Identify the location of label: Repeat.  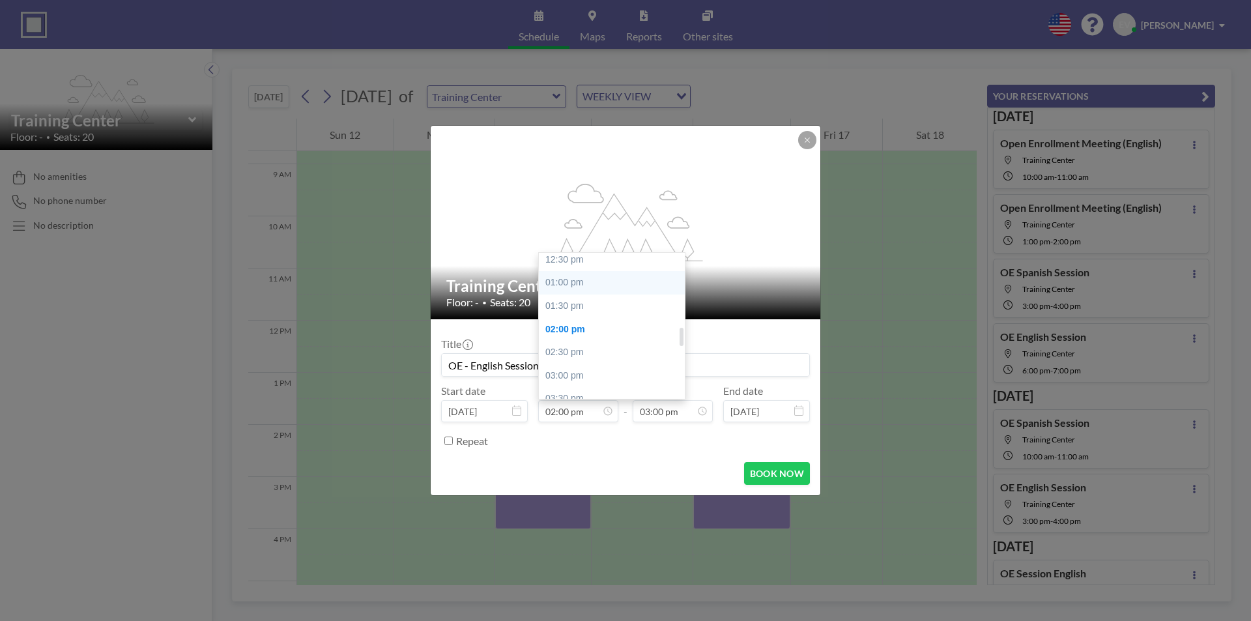
(472, 441).